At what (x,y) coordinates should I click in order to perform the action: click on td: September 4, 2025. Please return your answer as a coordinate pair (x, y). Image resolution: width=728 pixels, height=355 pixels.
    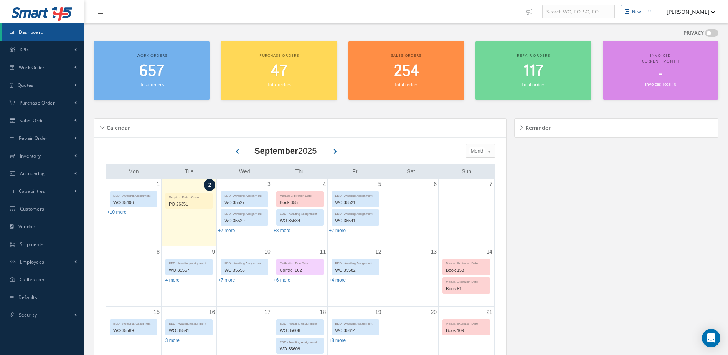
    Looking at the image, I should click on (300, 212).